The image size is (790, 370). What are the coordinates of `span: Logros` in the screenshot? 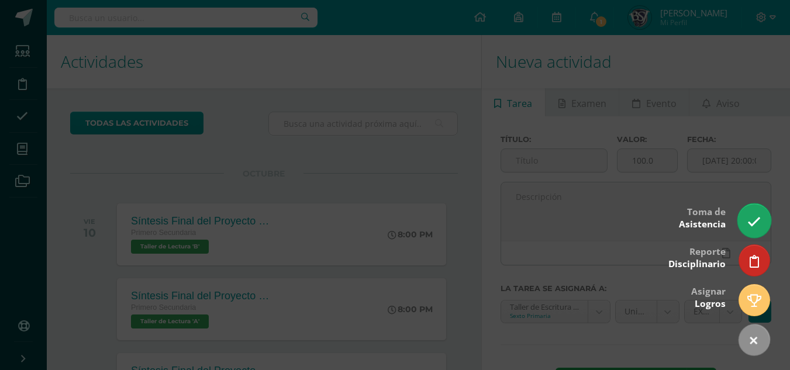 It's located at (710, 304).